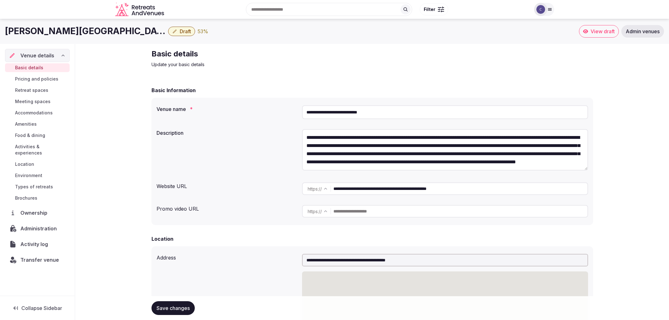  Describe the element at coordinates (29, 68) in the screenshot. I see `span: Basic details` at that location.